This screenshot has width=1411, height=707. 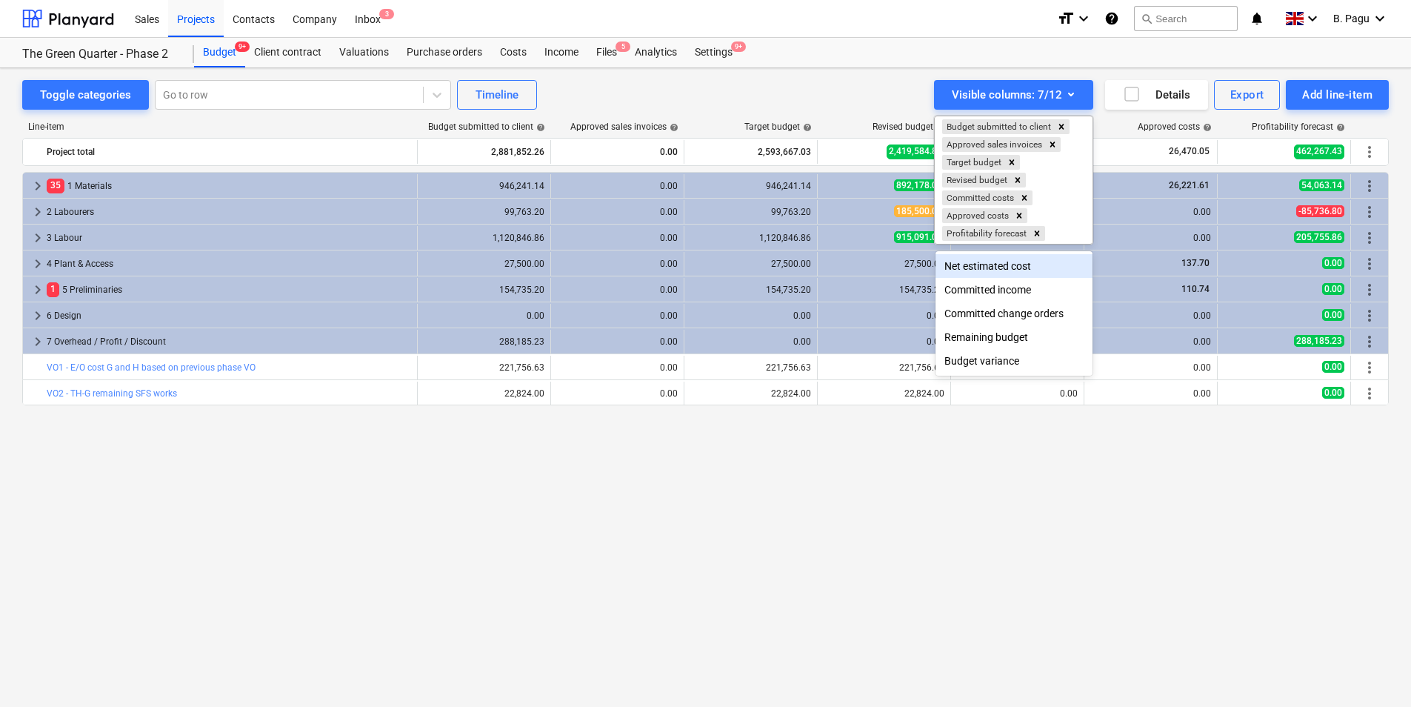 What do you see at coordinates (1014, 266) in the screenshot?
I see `div: Net estimated cost` at bounding box center [1014, 266].